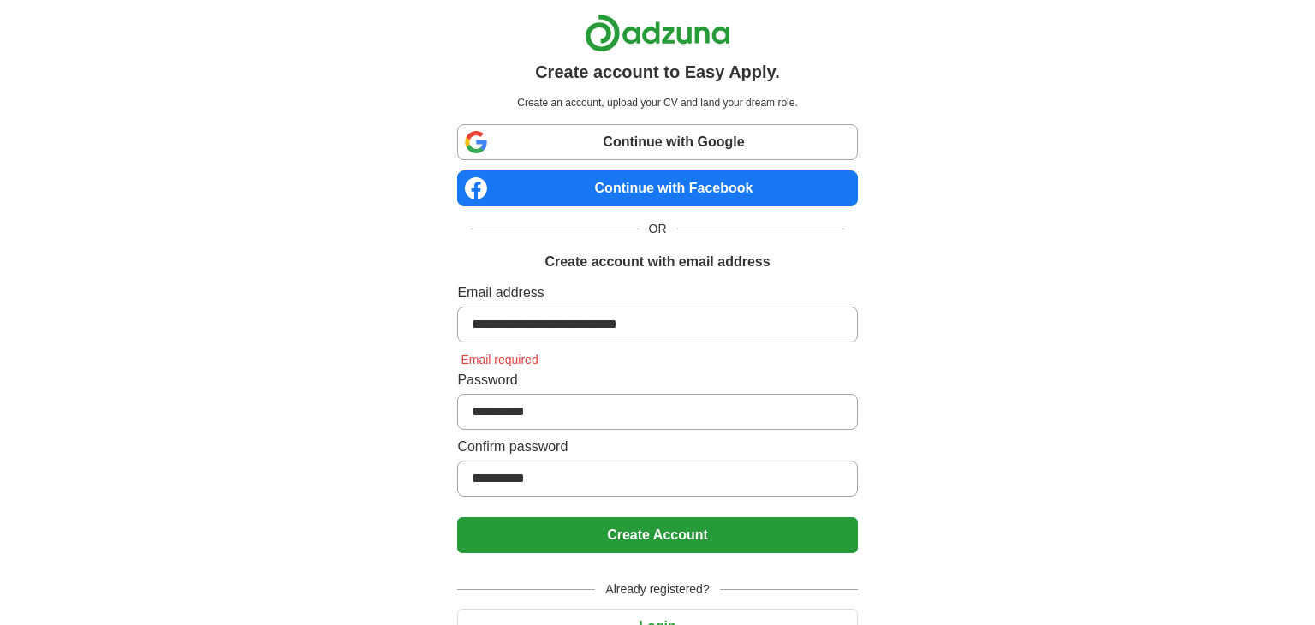 The image size is (1315, 625). I want to click on h1: Create account to Easy Apply., so click(657, 72).